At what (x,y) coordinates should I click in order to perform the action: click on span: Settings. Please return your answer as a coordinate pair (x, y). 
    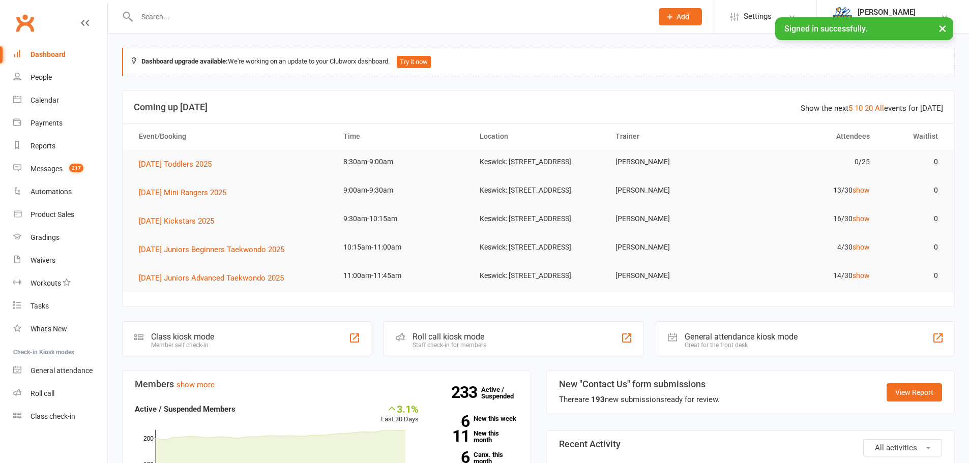
    Looking at the image, I should click on (757, 16).